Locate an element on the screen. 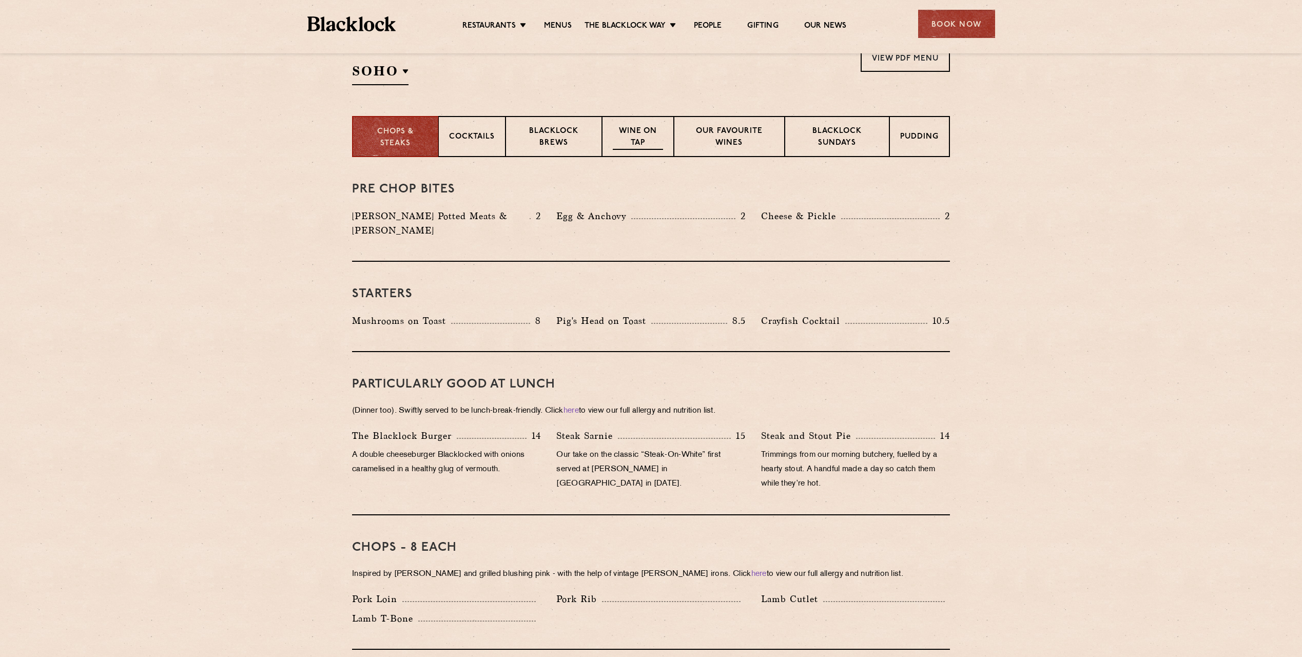  p: A double cheeseburger Blacklocked with onions caramelised in a healthy glug of vermouth. is located at coordinates (447, 463).